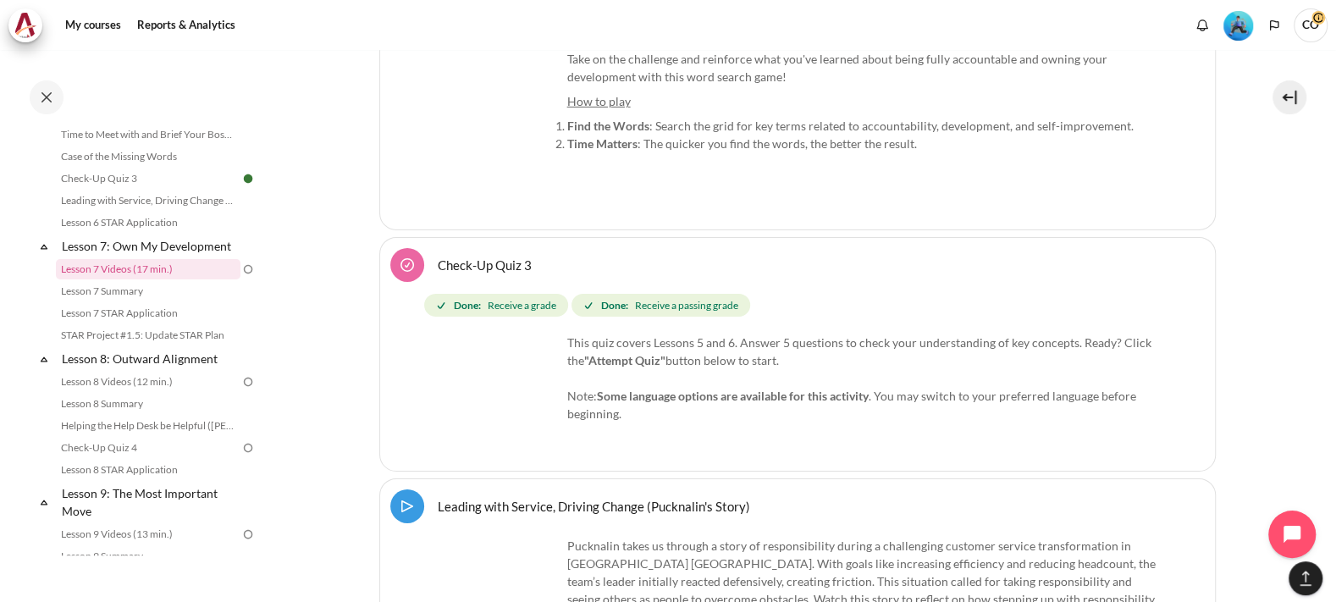 The image size is (1336, 602). What do you see at coordinates (148, 404) in the screenshot?
I see `a: Lesson 8 Summary` at bounding box center [148, 404].